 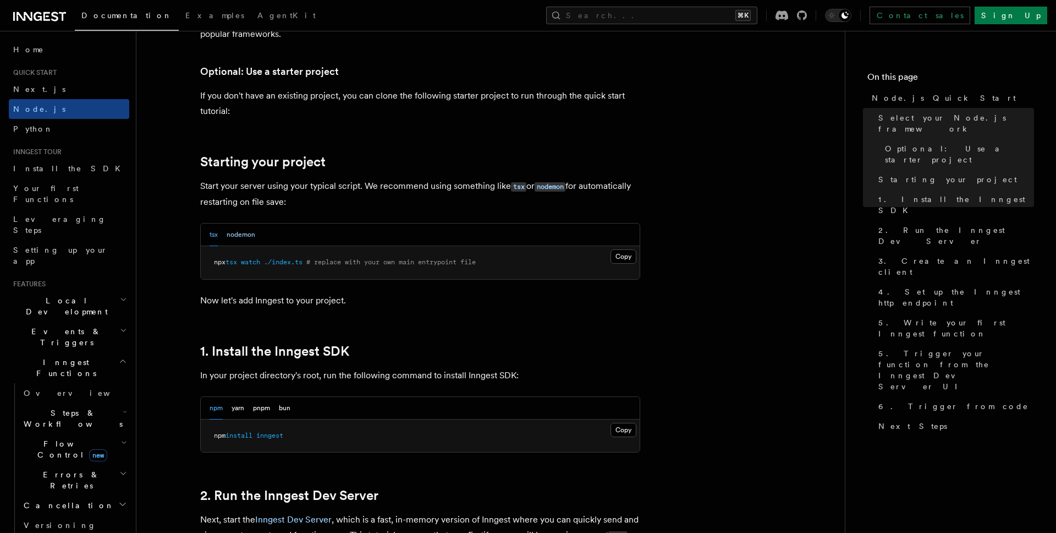 What do you see at coordinates (293, 519) in the screenshot?
I see `a: Inngest Dev Server` at bounding box center [293, 519].